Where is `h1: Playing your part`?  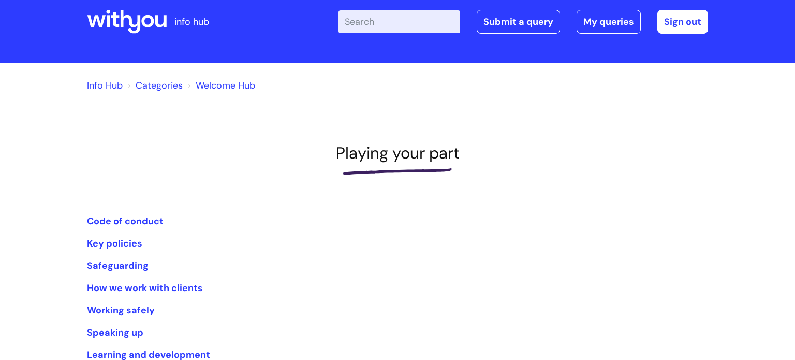 h1: Playing your part is located at coordinates (398, 153).